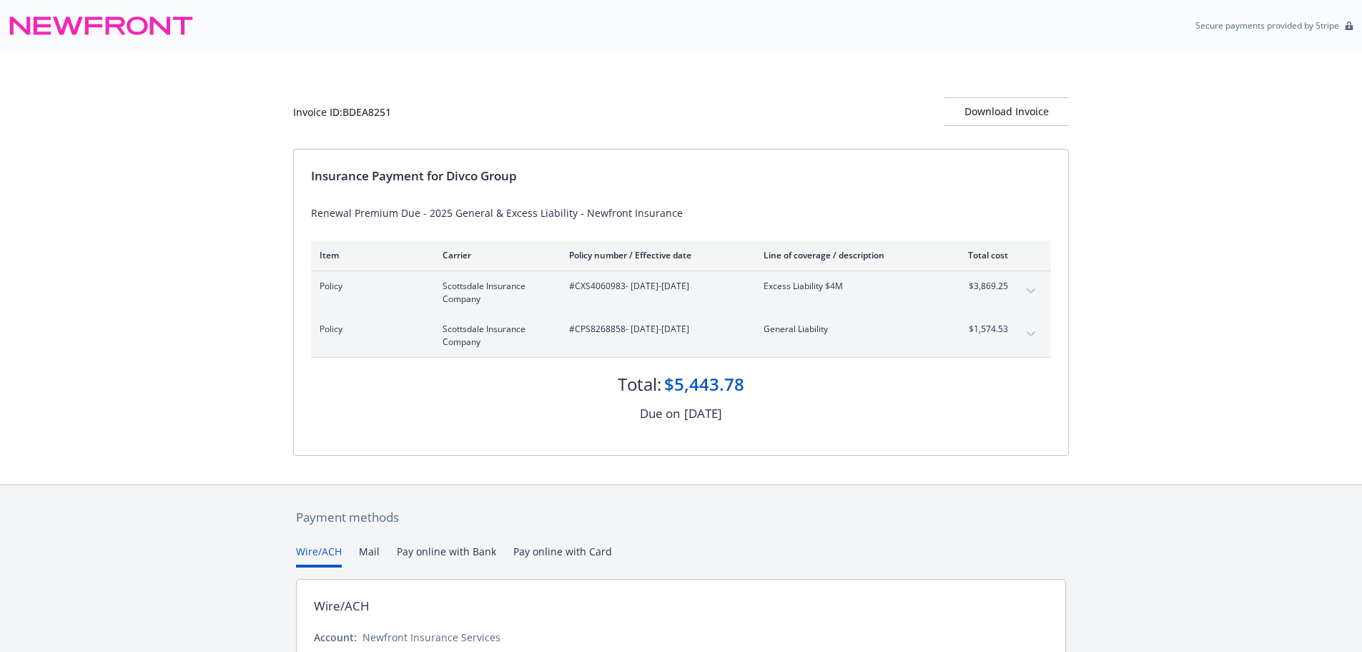 The height and width of the screenshot is (652, 1362). Describe the element at coordinates (446, 555) in the screenshot. I see `button: Pay online with Bank` at that location.